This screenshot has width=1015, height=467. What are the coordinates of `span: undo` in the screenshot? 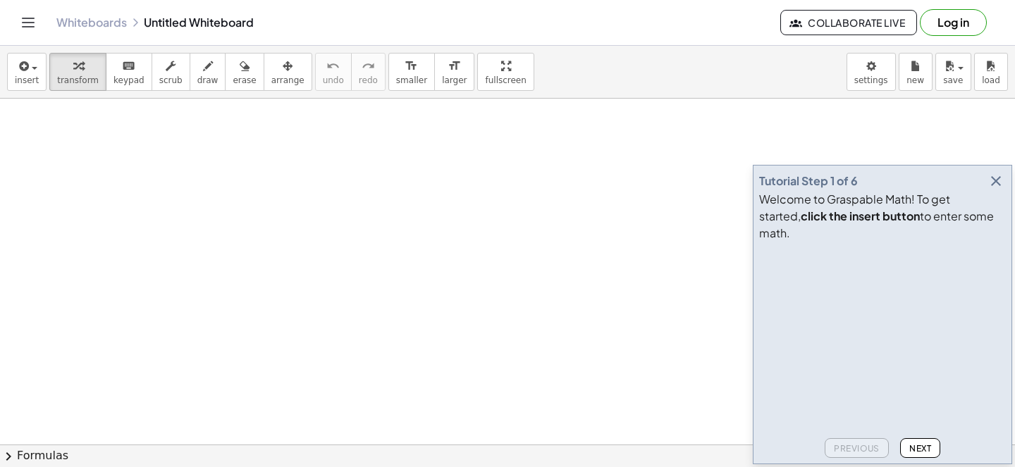 It's located at (333, 80).